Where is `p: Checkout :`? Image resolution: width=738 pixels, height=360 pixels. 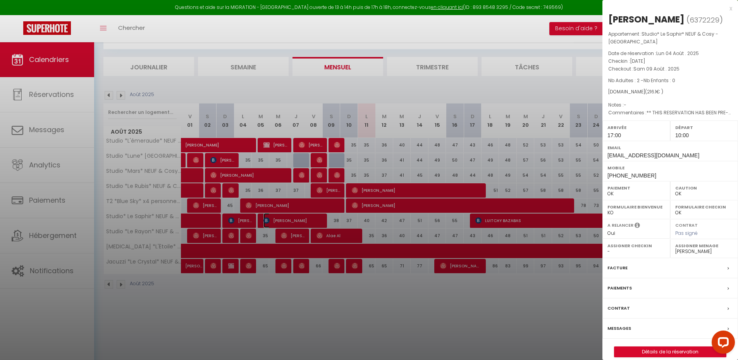 p: Checkout : is located at coordinates (671, 69).